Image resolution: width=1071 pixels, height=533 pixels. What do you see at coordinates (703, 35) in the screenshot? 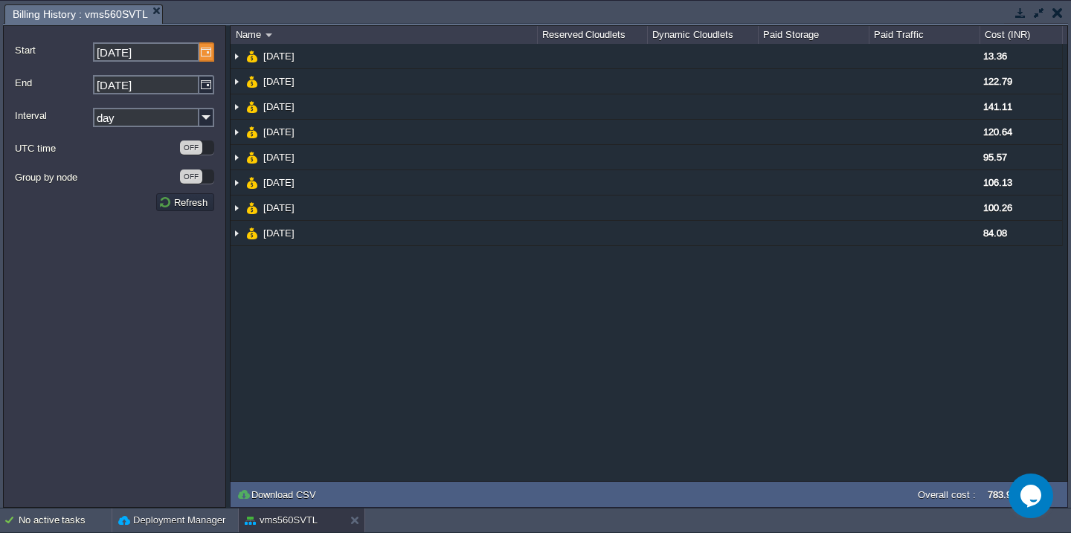
I see `div: Dynamic Cloudlets` at bounding box center [703, 35].